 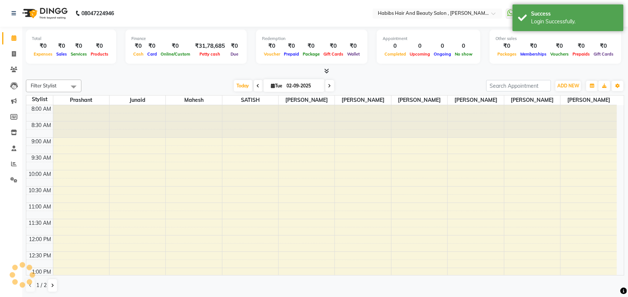 What do you see at coordinates (44, 85) in the screenshot?
I see `span: Filter Stylist` at bounding box center [44, 85].